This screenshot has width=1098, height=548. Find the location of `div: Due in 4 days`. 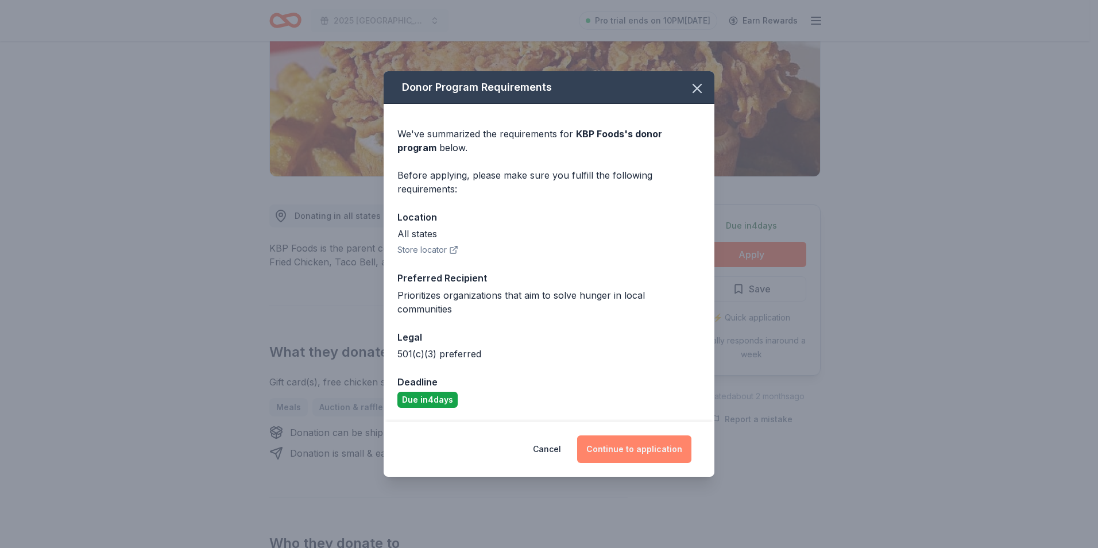

div: Due in 4 days is located at coordinates (427, 400).